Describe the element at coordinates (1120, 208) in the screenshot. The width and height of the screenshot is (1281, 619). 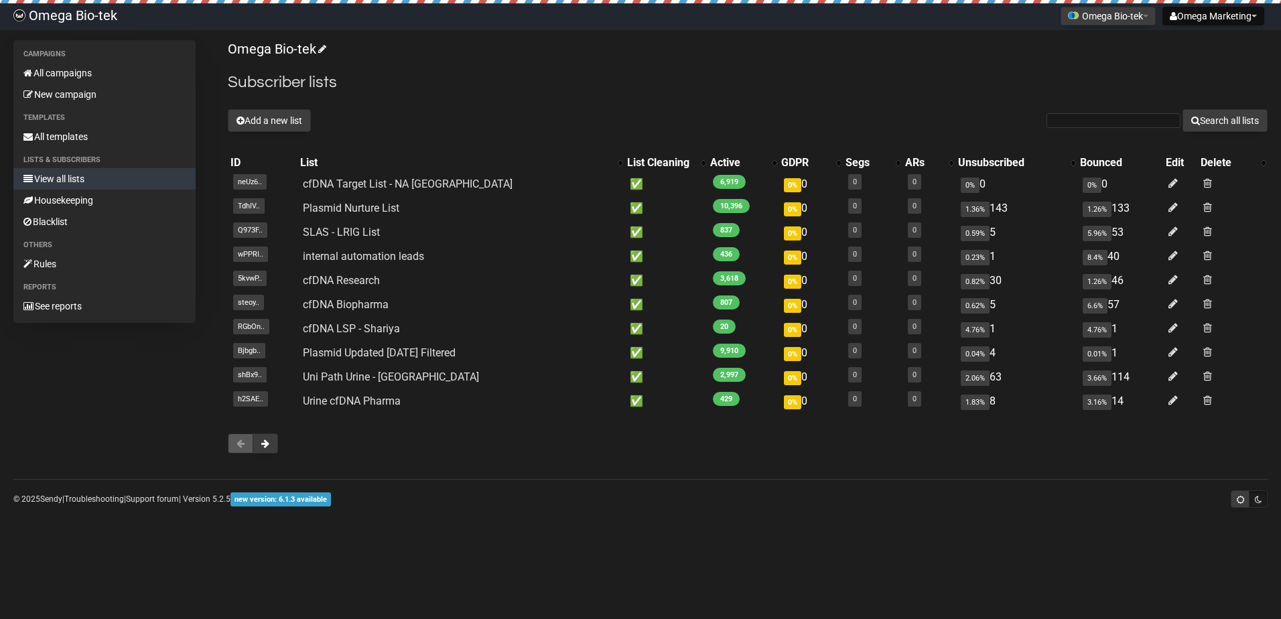
I see `td: 133` at that location.